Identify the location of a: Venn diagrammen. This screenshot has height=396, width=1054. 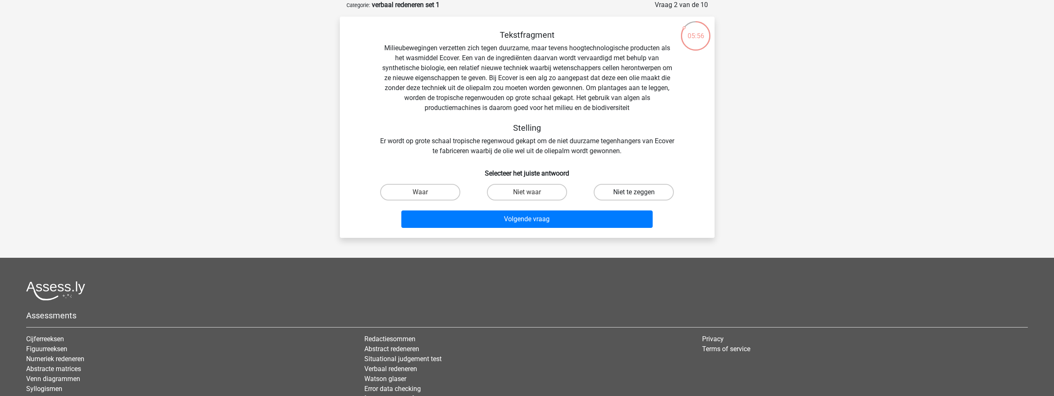
(53, 379).